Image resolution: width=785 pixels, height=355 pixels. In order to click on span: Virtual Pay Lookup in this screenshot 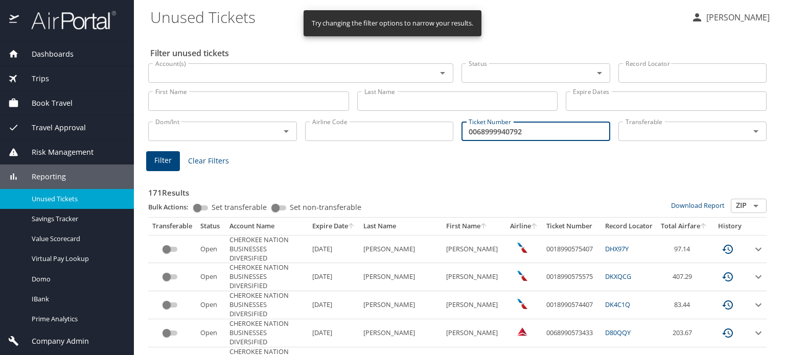, I will do `click(77, 259)`.